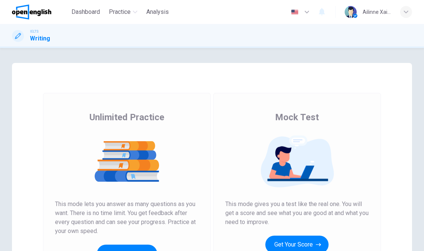  Describe the element at coordinates (86, 12) in the screenshot. I see `a: Dashboard` at that location.